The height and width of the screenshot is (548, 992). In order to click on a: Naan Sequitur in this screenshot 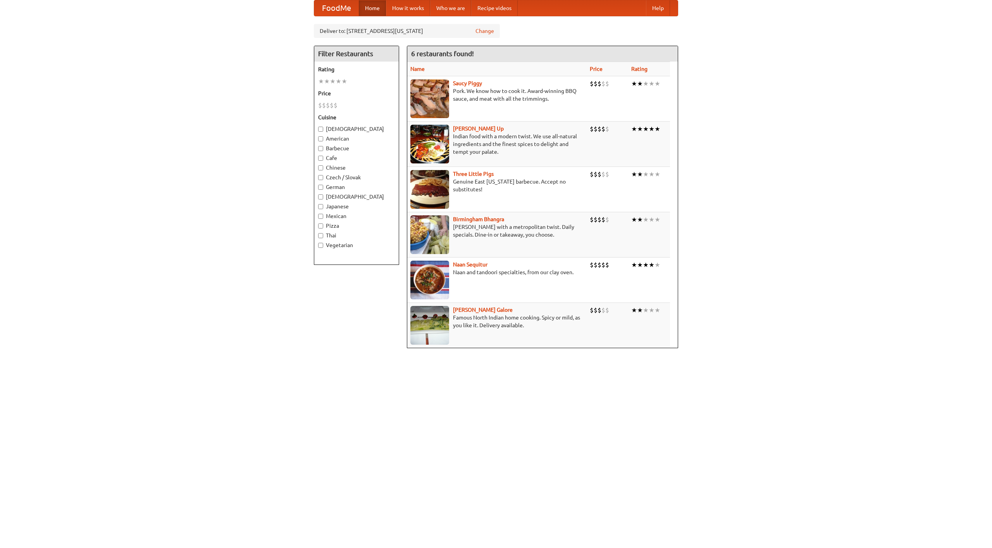, I will do `click(470, 265)`.